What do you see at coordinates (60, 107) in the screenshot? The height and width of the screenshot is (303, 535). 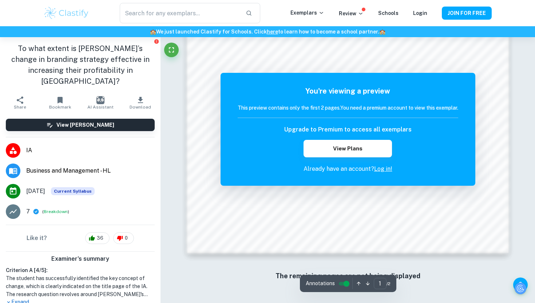 I see `span: Bookmark` at bounding box center [60, 107].